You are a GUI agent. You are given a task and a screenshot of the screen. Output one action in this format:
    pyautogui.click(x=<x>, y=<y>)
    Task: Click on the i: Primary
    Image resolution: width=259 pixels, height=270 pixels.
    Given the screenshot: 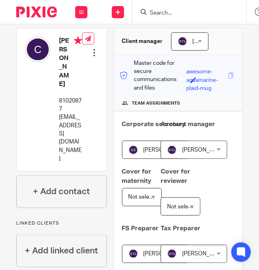 What is the action you would take?
    pyautogui.click(x=78, y=41)
    